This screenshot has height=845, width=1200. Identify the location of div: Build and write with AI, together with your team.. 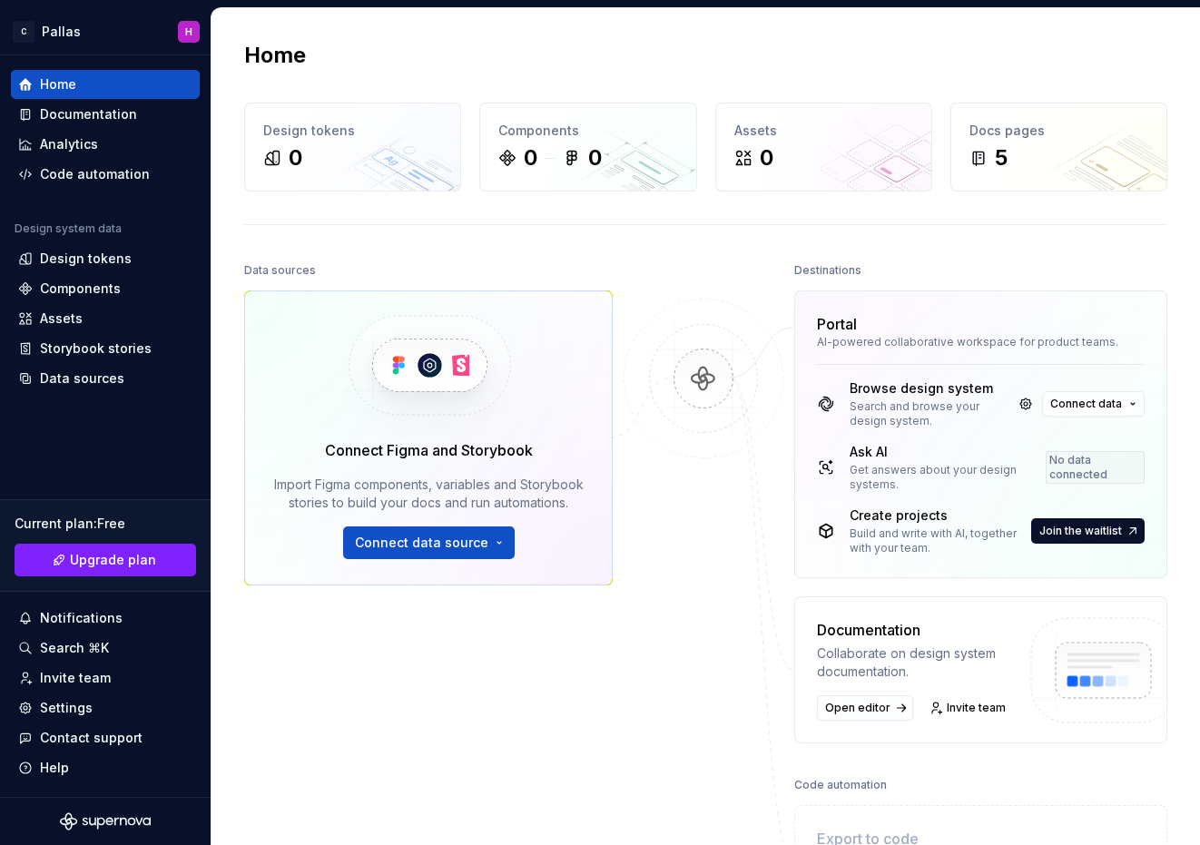
(939, 541).